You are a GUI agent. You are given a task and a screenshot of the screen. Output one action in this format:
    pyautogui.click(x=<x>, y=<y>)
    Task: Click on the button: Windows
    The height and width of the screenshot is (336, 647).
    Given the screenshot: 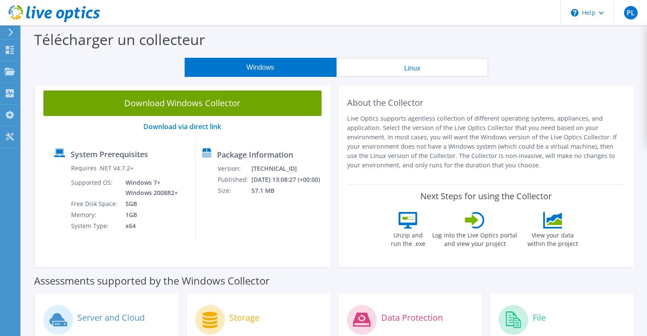 What is the action you would take?
    pyautogui.click(x=260, y=67)
    